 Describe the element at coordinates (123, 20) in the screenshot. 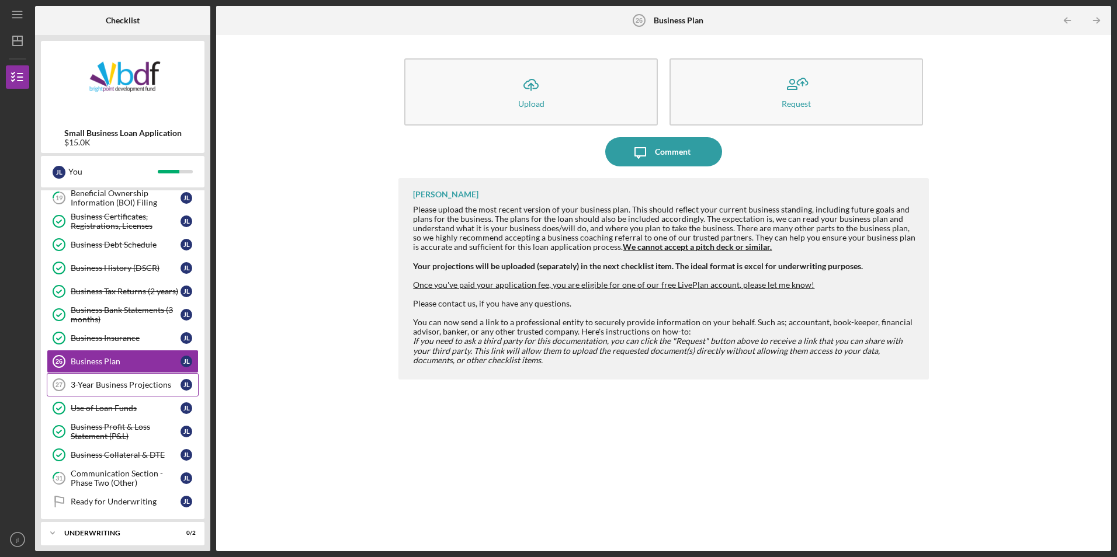

I see `b: Checklist` at that location.